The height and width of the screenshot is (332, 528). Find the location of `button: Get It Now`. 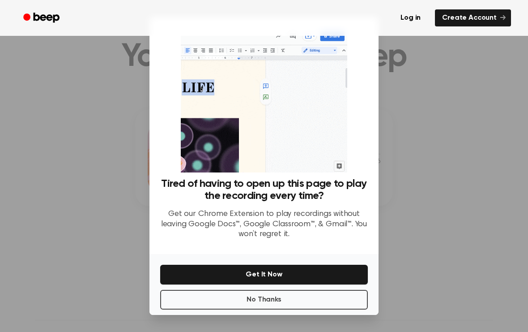

button: Get It Now is located at coordinates (264, 274).